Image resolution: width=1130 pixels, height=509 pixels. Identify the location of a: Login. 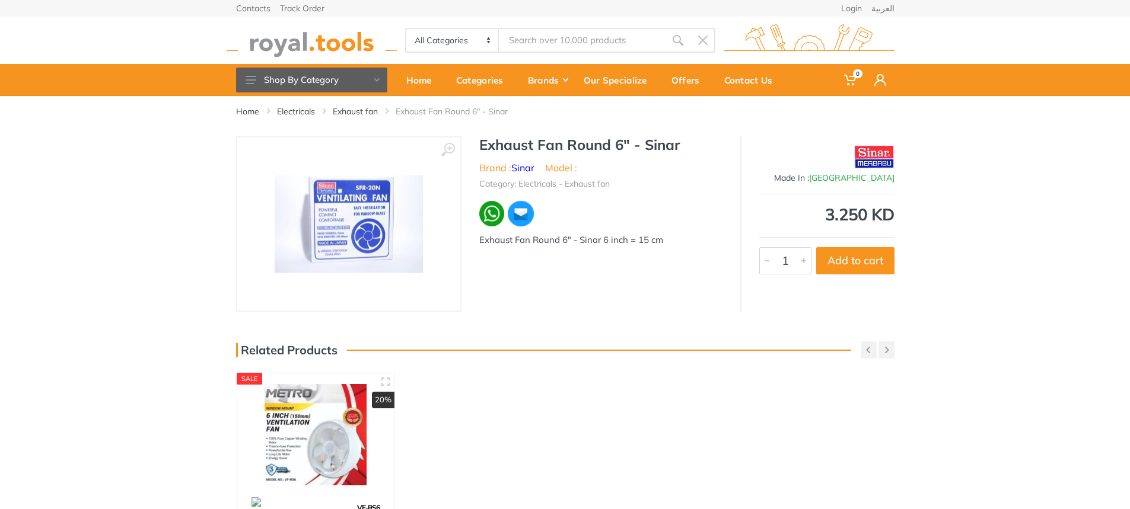
(851, 8).